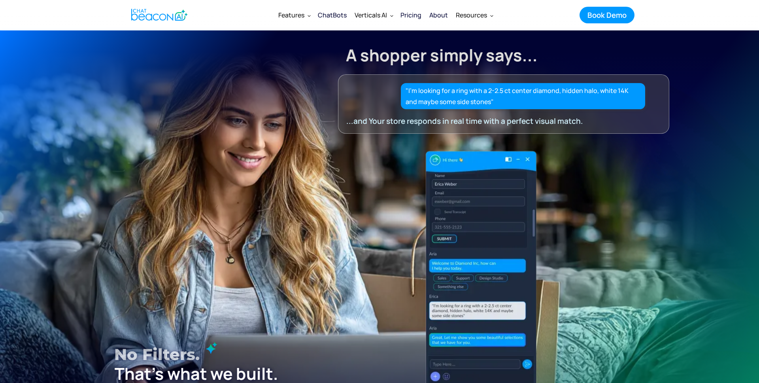 The image size is (759, 383). What do you see at coordinates (411, 15) in the screenshot?
I see `a: Pricing` at bounding box center [411, 15].